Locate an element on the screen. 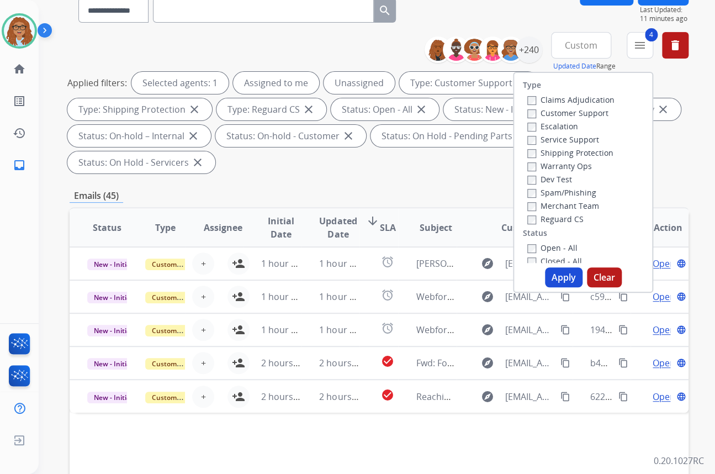 The image size is (715, 474). label: Spam/Phishing is located at coordinates (561, 192).